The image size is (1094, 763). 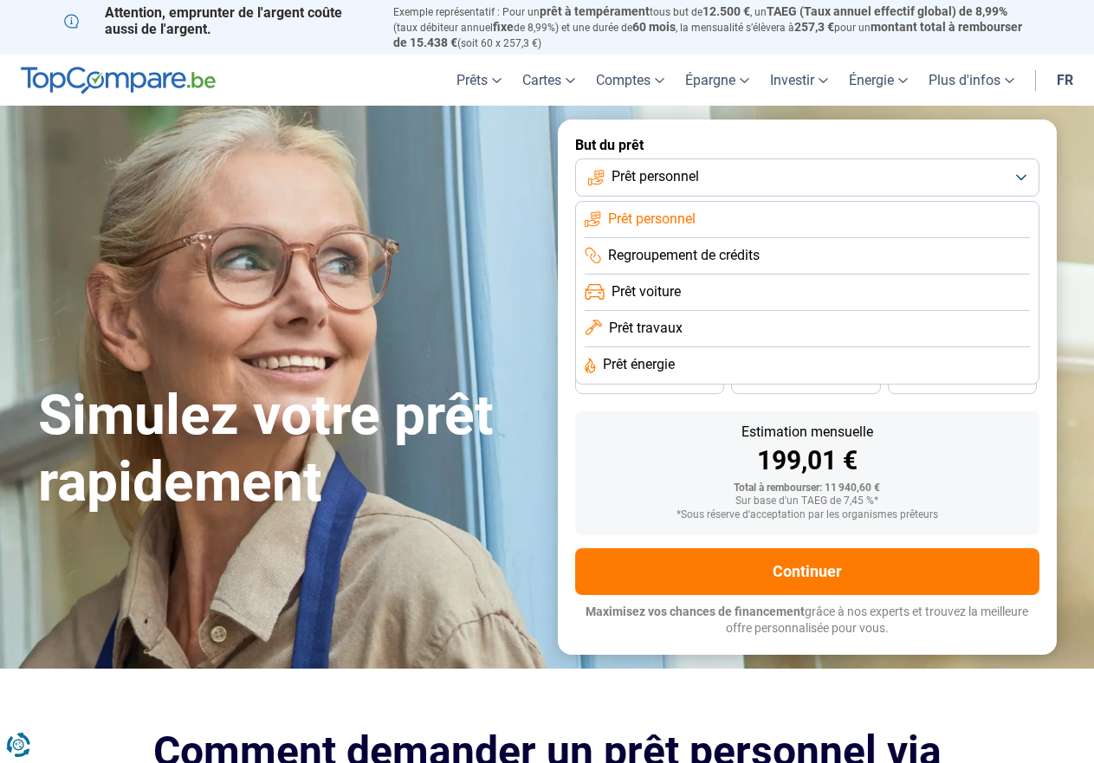 What do you see at coordinates (814, 27) in the screenshot?
I see `span: 257,3 €` at bounding box center [814, 27].